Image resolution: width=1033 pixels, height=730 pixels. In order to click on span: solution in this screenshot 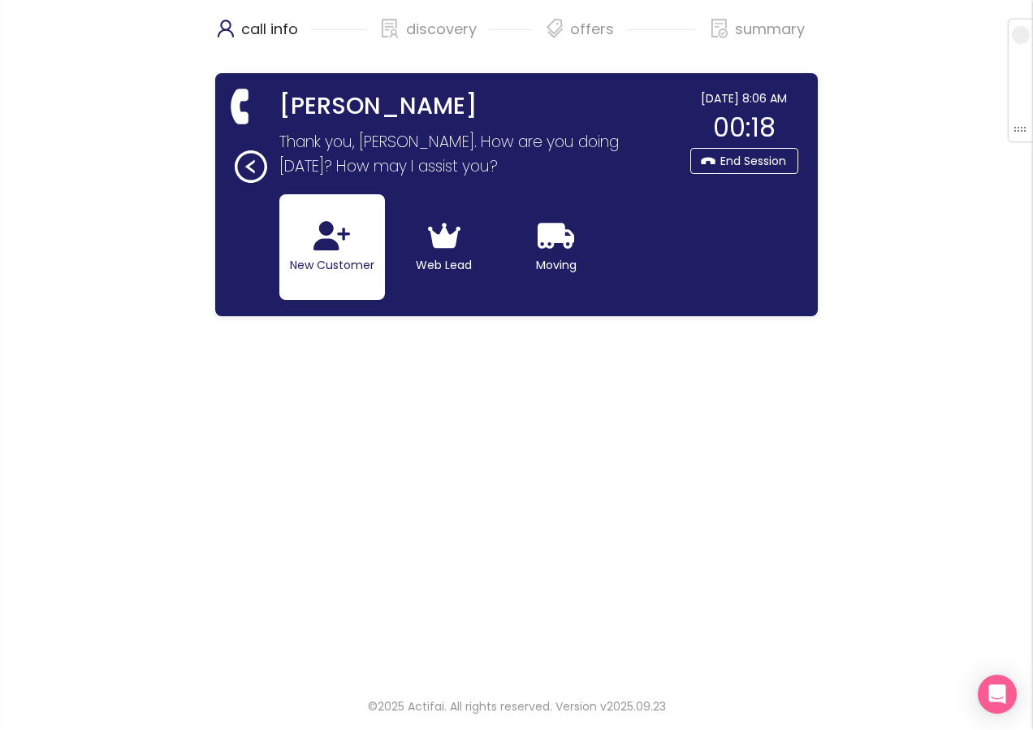, I will do `click(390, 28)`.